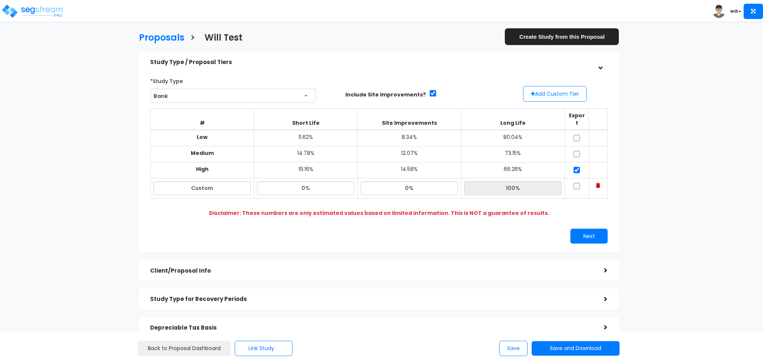  What do you see at coordinates (371, 328) in the screenshot?
I see `h5: Depreciable Tax Basis` at bounding box center [371, 328].